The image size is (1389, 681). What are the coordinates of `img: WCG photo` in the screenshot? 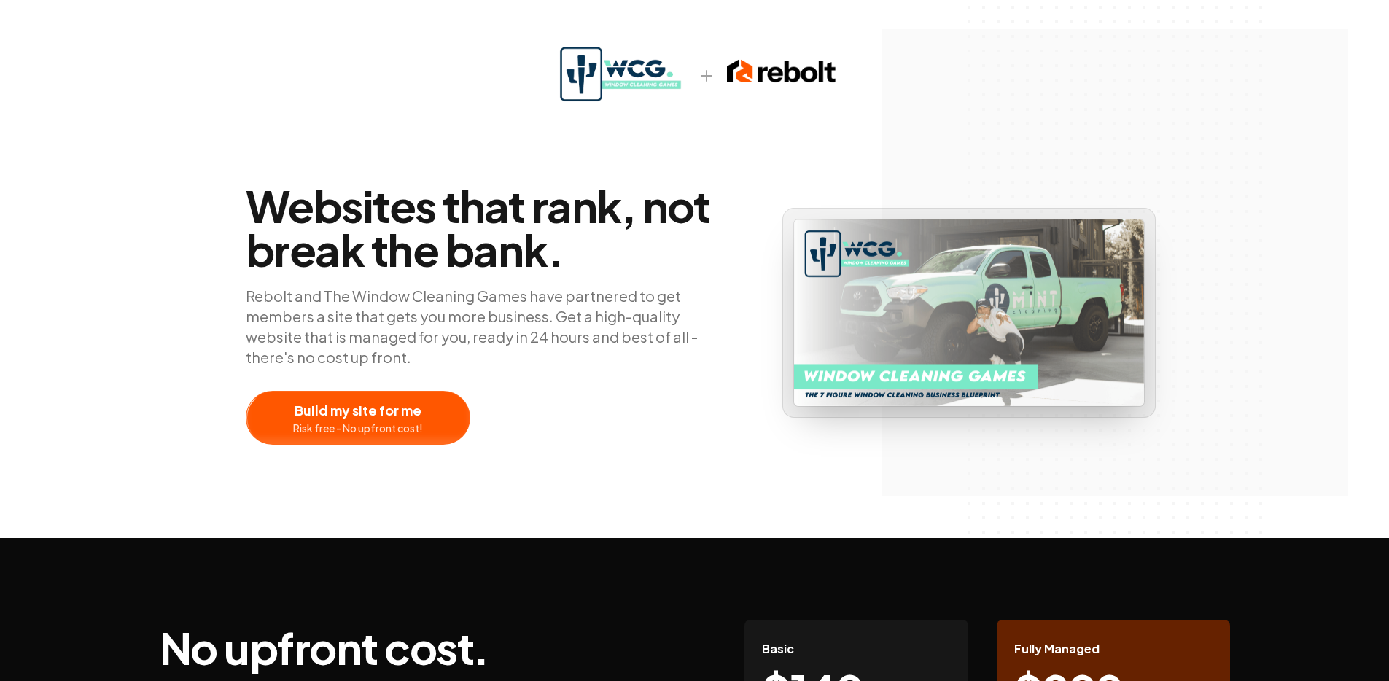 It's located at (969, 313).